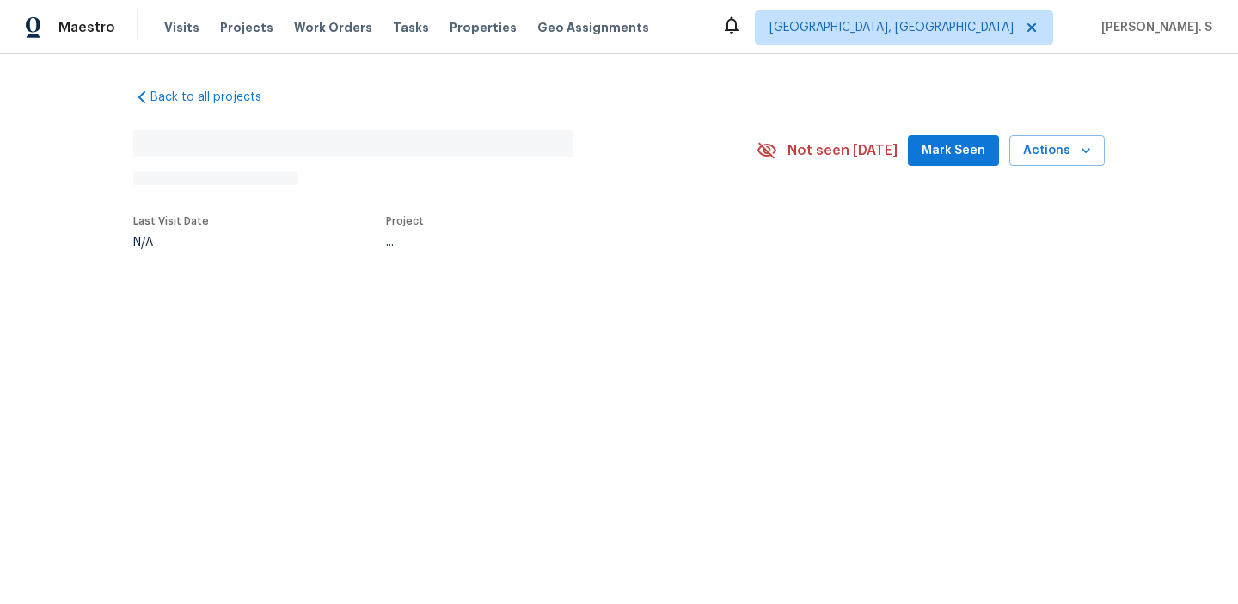 The image size is (1238, 604). I want to click on span: Maestro, so click(87, 28).